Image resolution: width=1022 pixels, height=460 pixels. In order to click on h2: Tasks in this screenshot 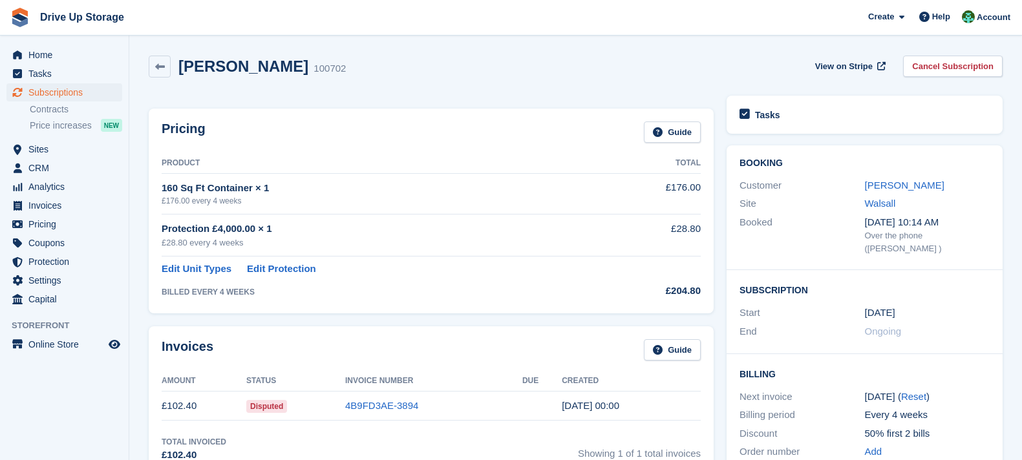, I will do `click(768, 115)`.